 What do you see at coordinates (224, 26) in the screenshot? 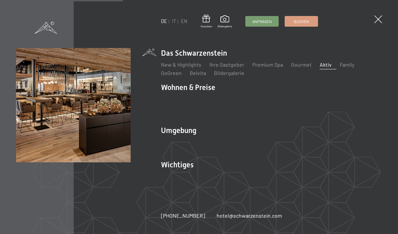
I see `span: Bildergalerie` at bounding box center [224, 26].